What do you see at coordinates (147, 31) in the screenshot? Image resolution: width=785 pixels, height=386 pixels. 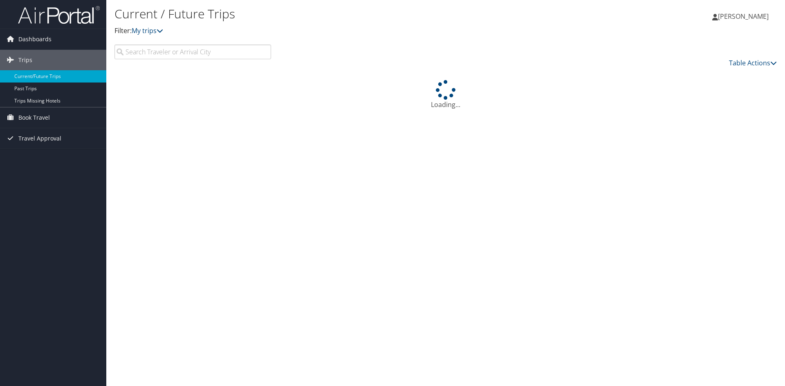 I see `a: My trips` at bounding box center [147, 31].